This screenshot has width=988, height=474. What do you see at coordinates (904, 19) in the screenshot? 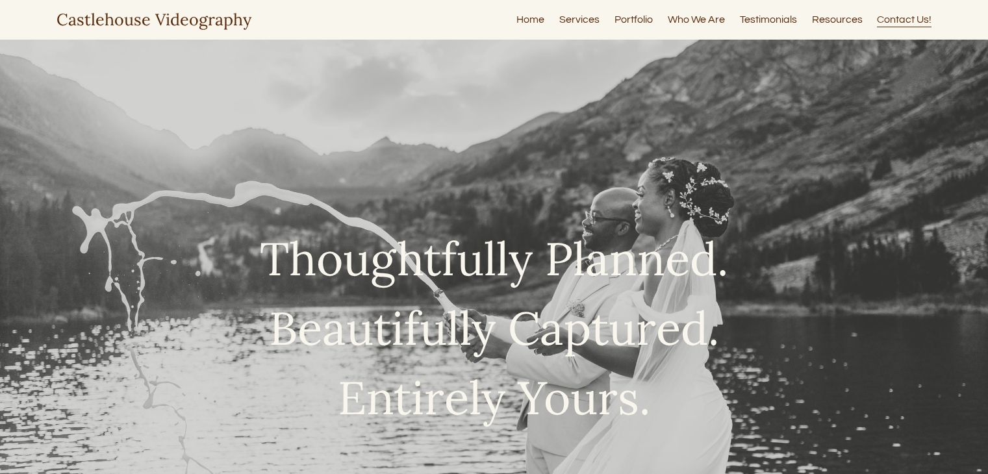
I see `a: Contact Us!` at bounding box center [904, 19].